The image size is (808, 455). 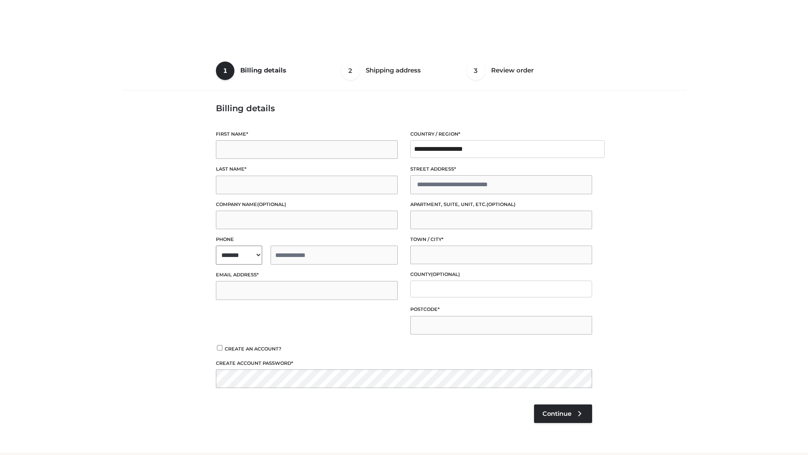 I want to click on span: Billing details, so click(x=263, y=70).